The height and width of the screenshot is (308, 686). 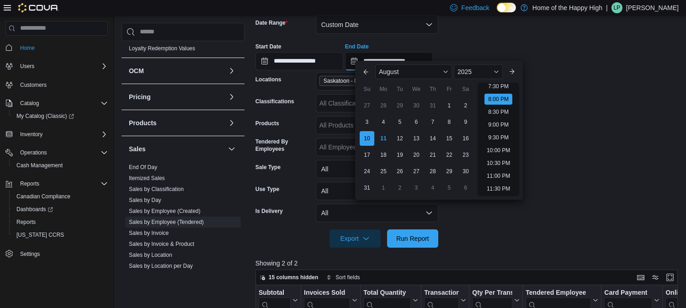 What do you see at coordinates (449, 89) in the screenshot?
I see `div: Fr` at bounding box center [449, 89].